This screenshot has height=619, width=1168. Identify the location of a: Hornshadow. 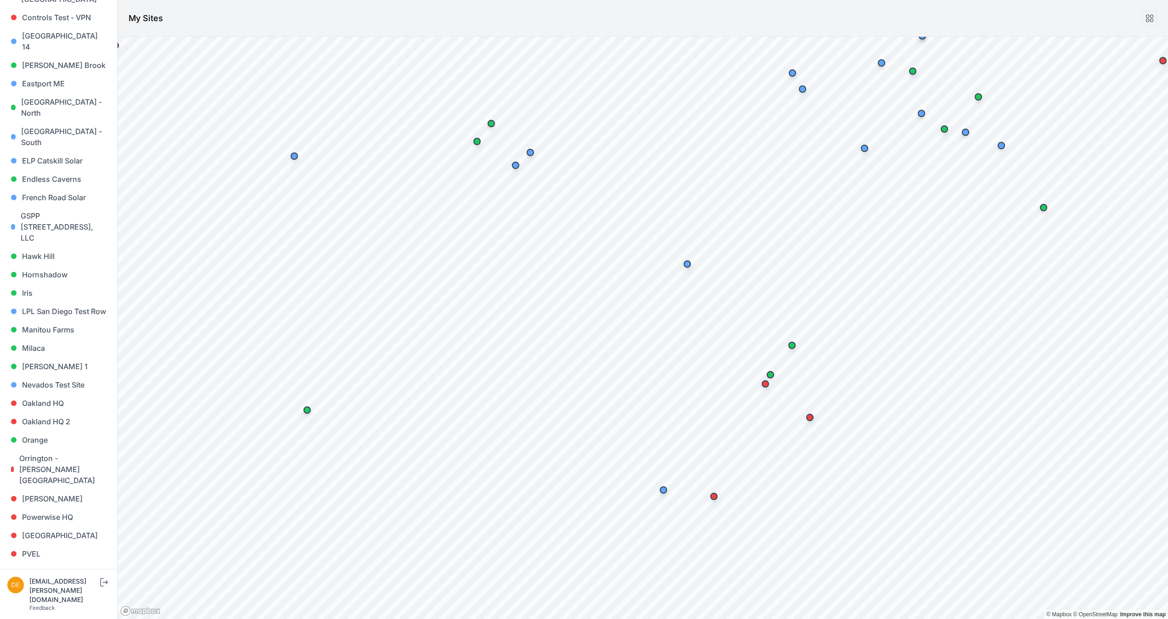
(58, 275).